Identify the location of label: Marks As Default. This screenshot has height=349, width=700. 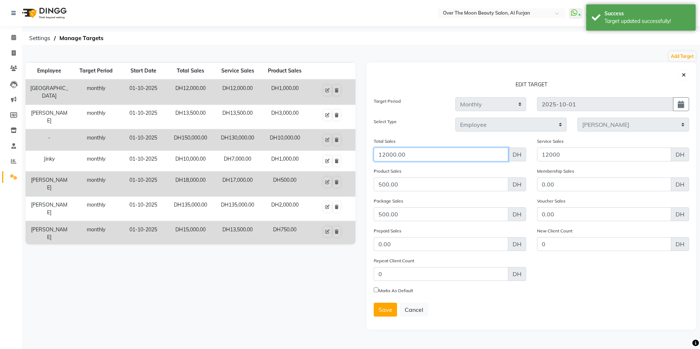
(395, 291).